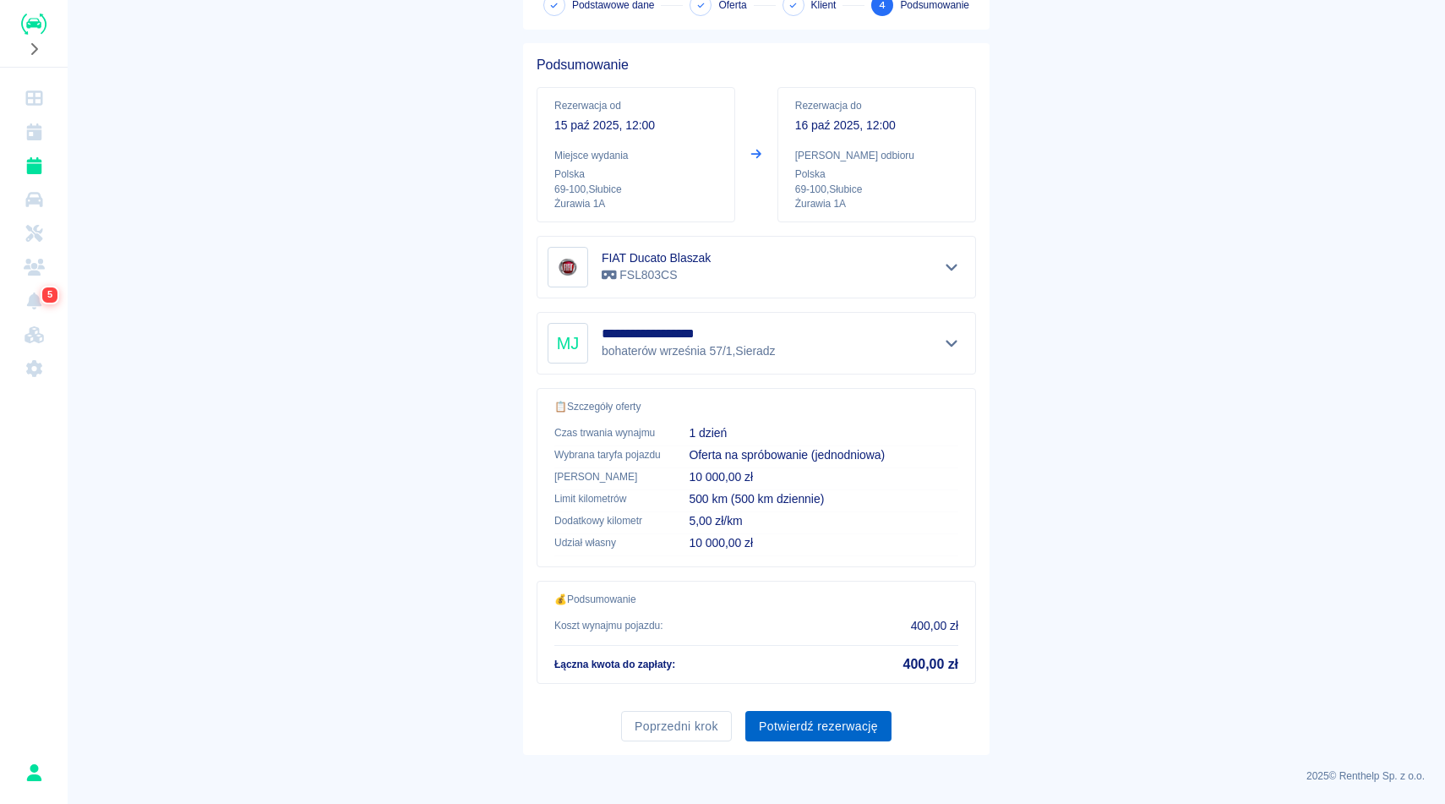 The width and height of the screenshot is (1445, 804). What do you see at coordinates (756, 406) in the screenshot?
I see `p: 📋 Szczegóły oferty` at bounding box center [756, 406].